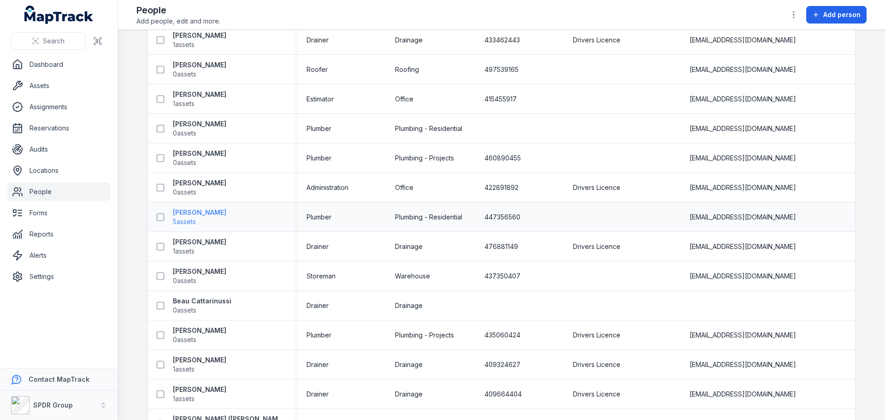  I want to click on a: Forms, so click(59, 213).